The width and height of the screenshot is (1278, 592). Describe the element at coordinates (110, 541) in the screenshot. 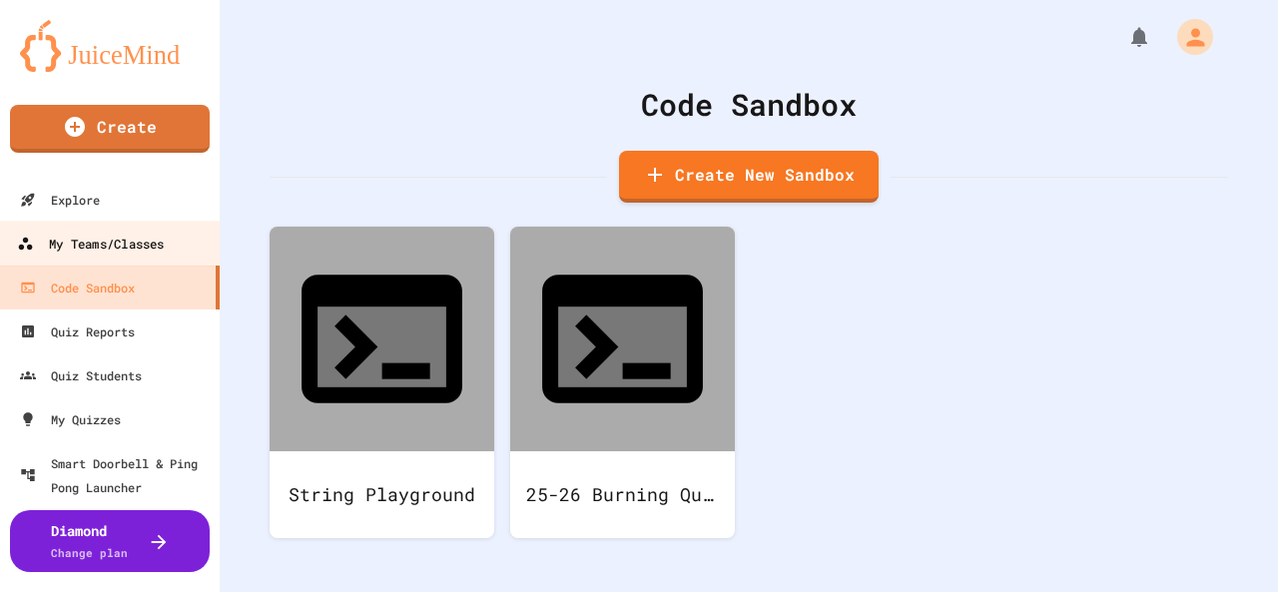

I see `button: DiamondChange plan` at that location.